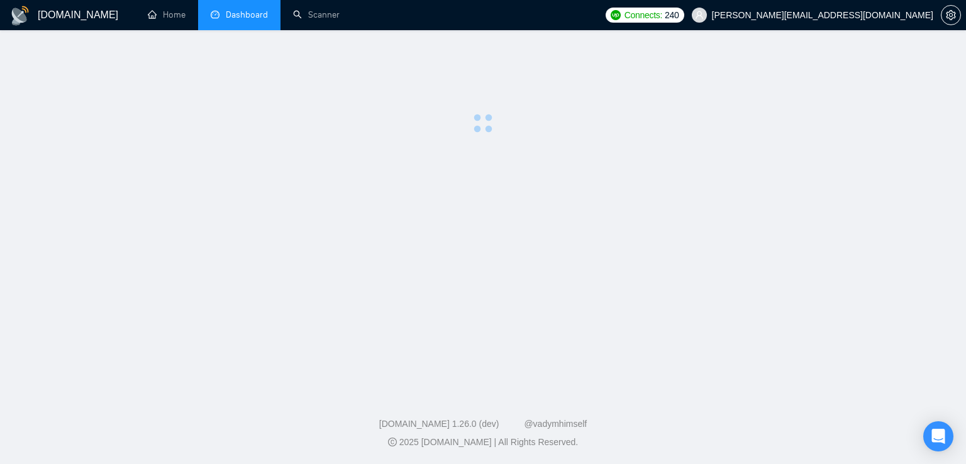  I want to click on span: user, so click(699, 15).